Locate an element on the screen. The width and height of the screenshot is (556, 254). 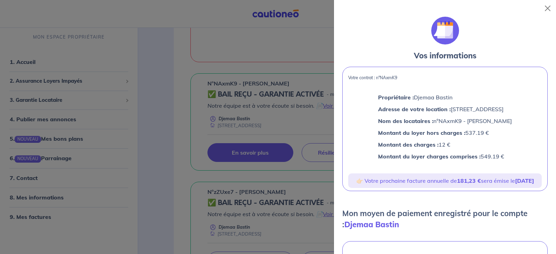
p: 👉🏻 Votre prochaine facture annuelle de sera émise le is located at coordinates (444, 181).